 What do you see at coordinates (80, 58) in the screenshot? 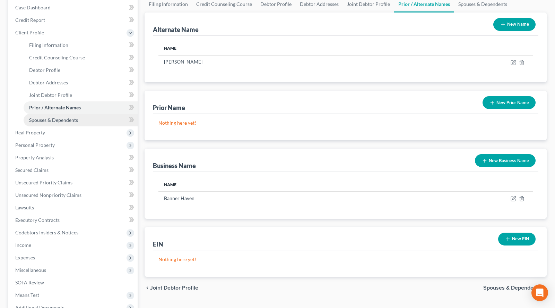
I see `a: Credit Counseling Course` at bounding box center [80, 58].